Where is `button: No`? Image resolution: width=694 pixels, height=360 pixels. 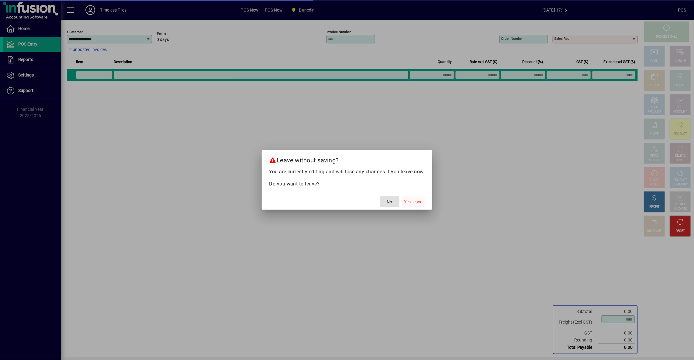 button: No is located at coordinates (390, 202).